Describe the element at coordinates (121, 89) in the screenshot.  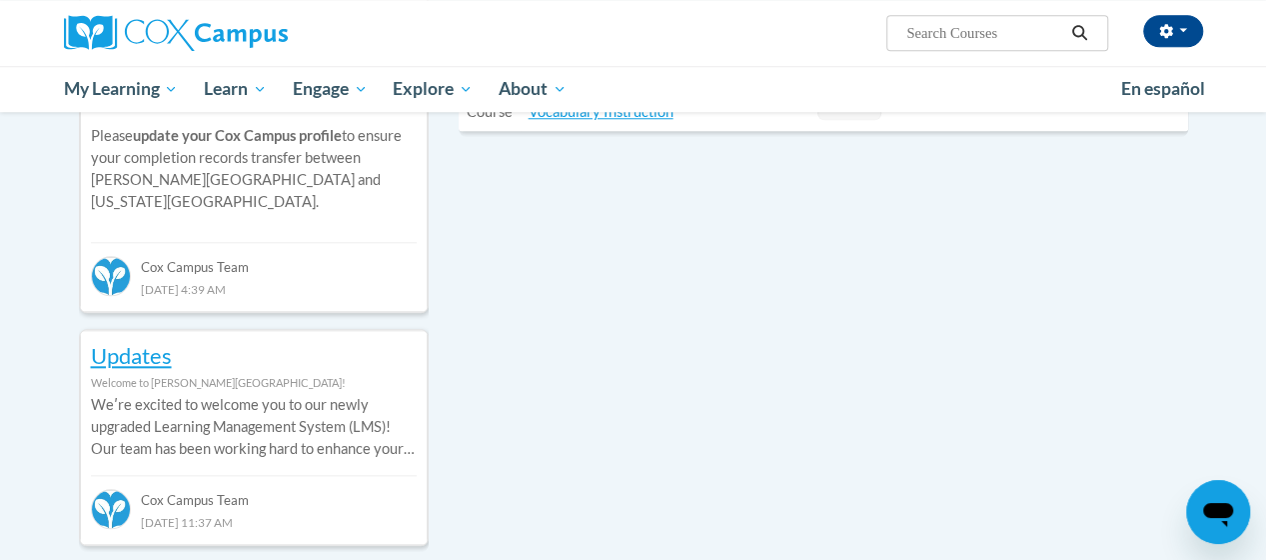
I see `a: My Learning` at that location.